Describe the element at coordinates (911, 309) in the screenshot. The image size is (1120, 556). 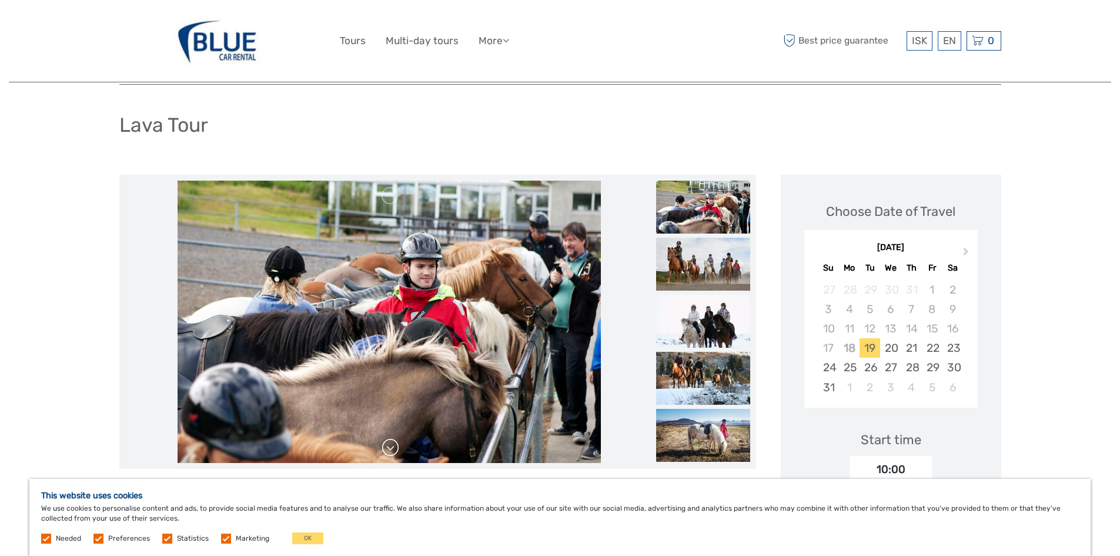
I see `div: Not available Thursday, August 7th, 2025` at that location.